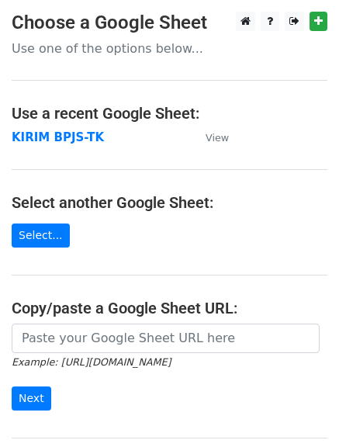 Image resolution: width=339 pixels, height=447 pixels. Describe the element at coordinates (57, 137) in the screenshot. I see `a: KIRIM BPJS-TK` at that location.